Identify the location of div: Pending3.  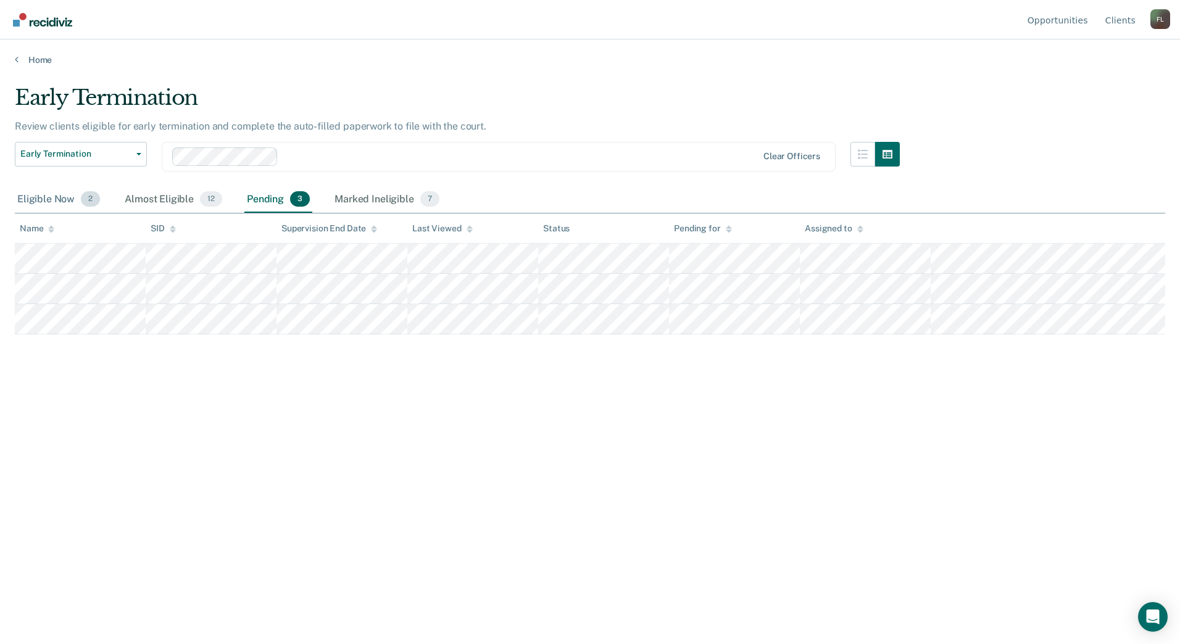
(278, 200).